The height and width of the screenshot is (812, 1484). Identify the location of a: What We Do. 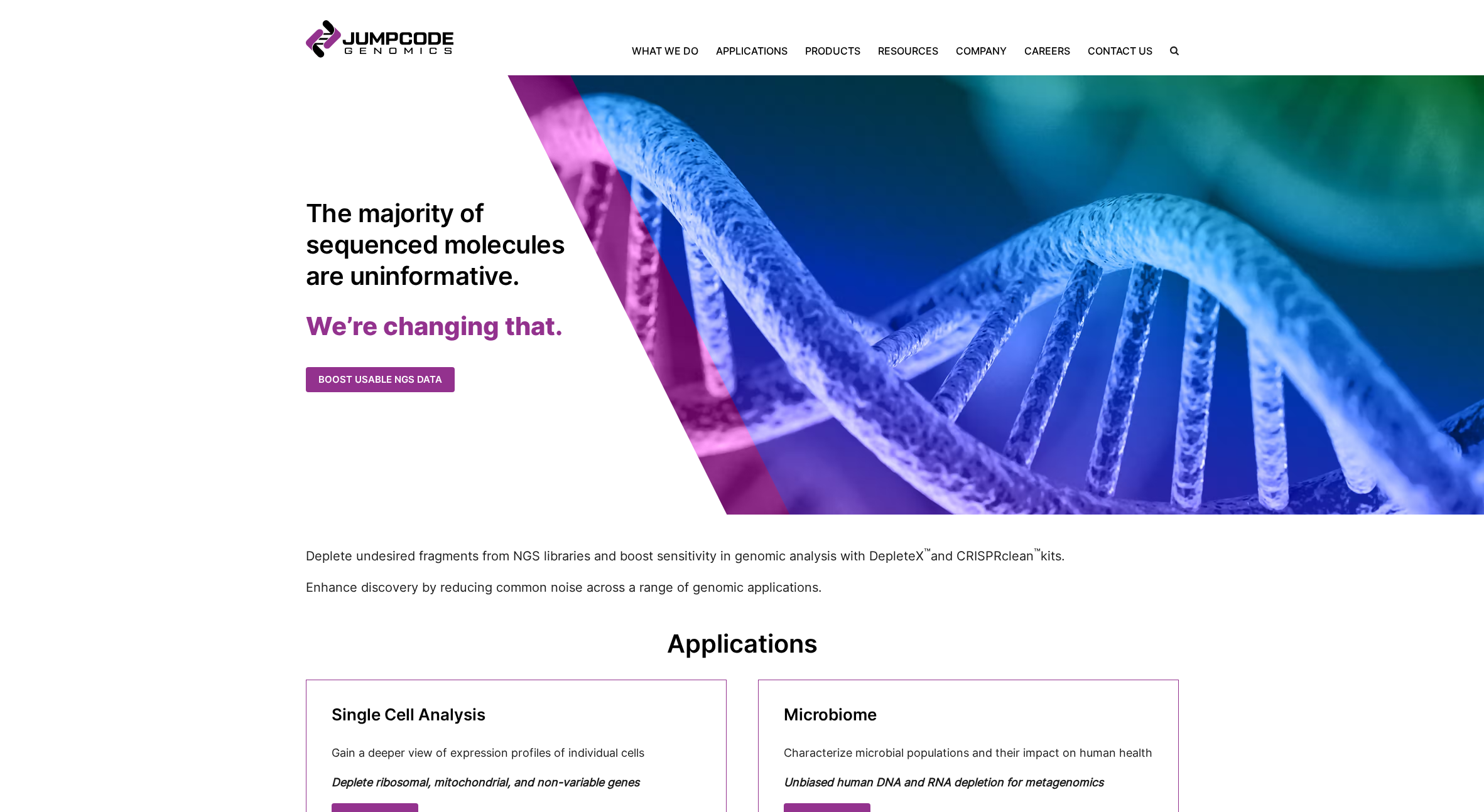
(670, 51).